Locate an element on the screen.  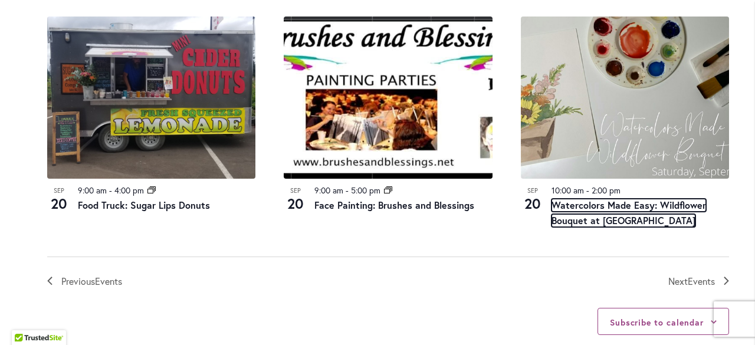
time: 10:00 am is located at coordinates (568, 190).